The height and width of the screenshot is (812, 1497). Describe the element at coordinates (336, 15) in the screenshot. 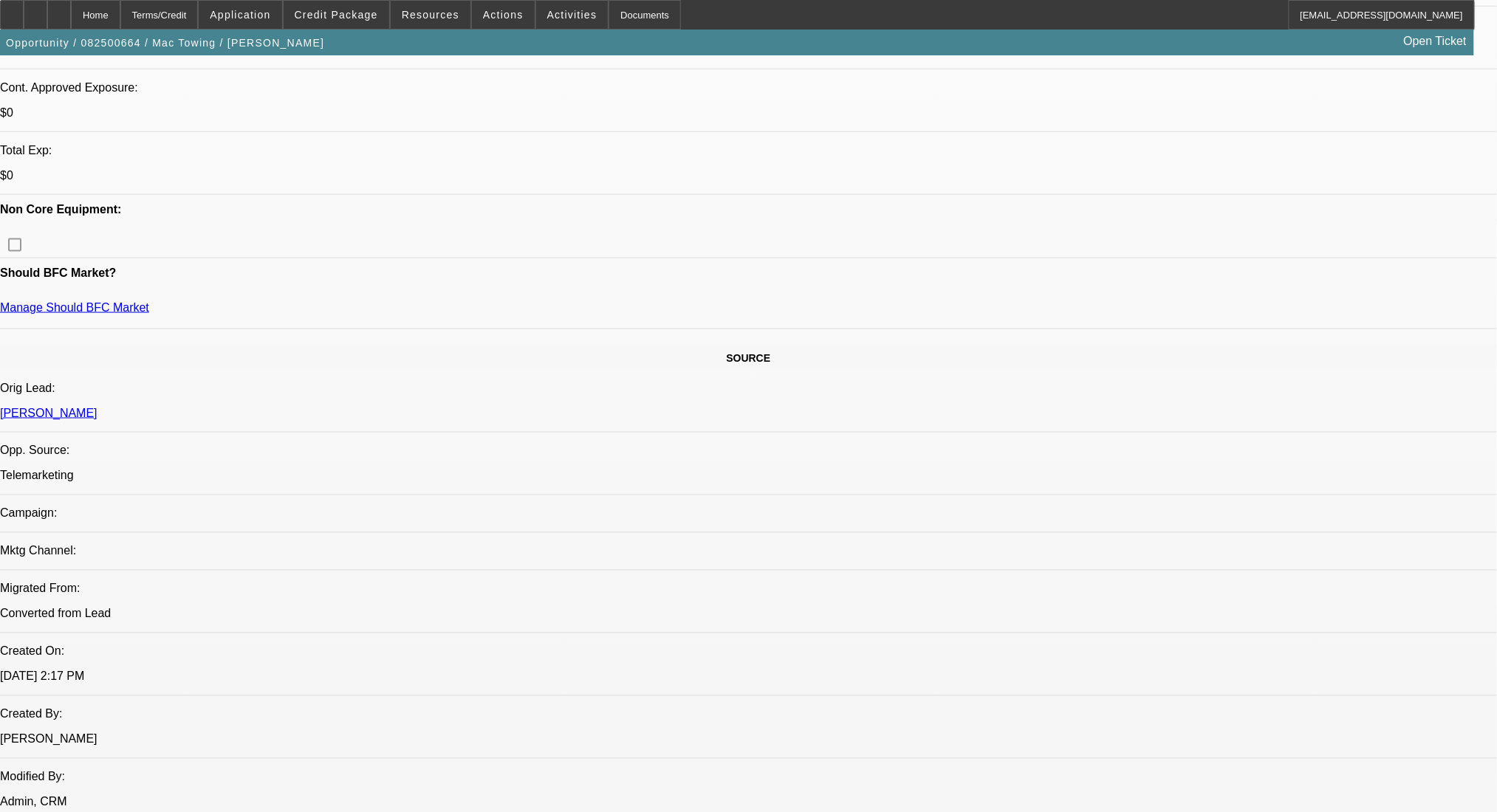

I see `span: Credit Package` at that location.